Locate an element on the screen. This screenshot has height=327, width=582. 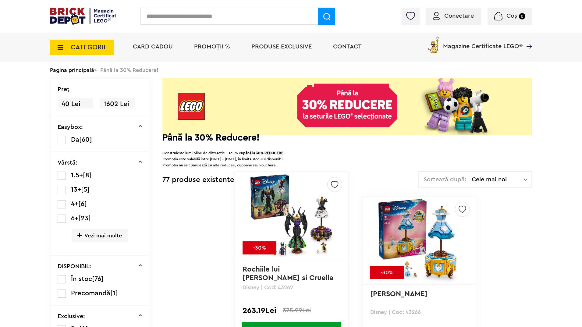
a: Pagina principală is located at coordinates (72, 70).